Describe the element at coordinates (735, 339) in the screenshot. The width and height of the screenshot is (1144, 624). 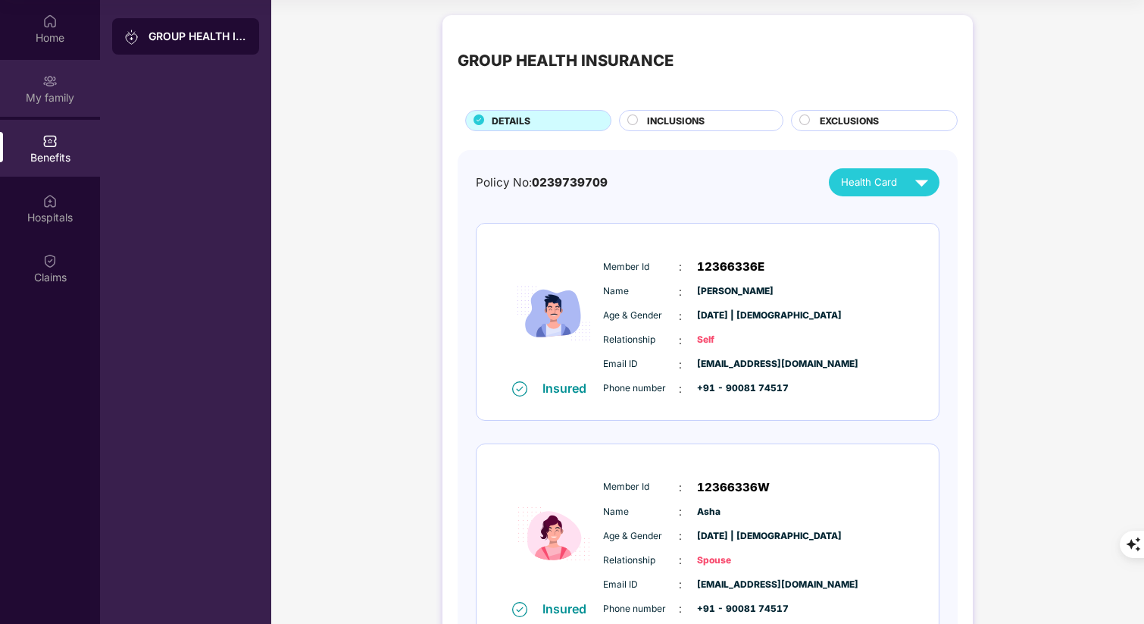
I see `span: Self` at that location.